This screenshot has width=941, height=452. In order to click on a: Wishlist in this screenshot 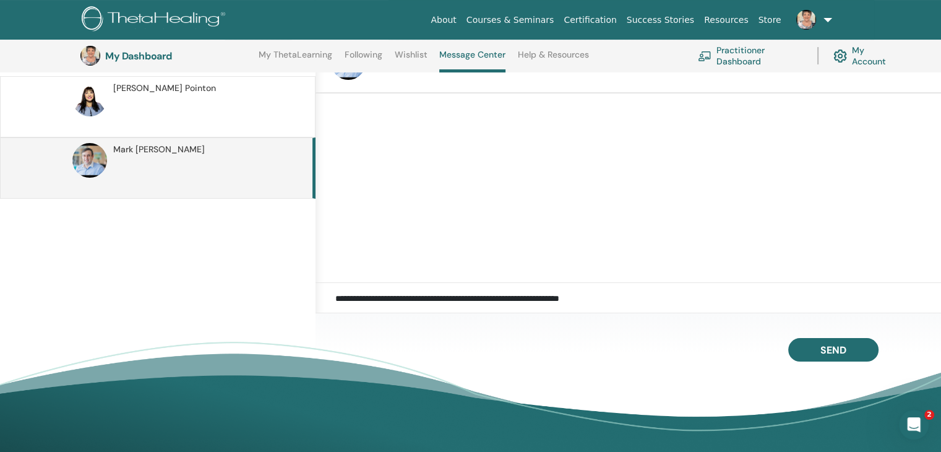, I will do `click(411, 59)`.